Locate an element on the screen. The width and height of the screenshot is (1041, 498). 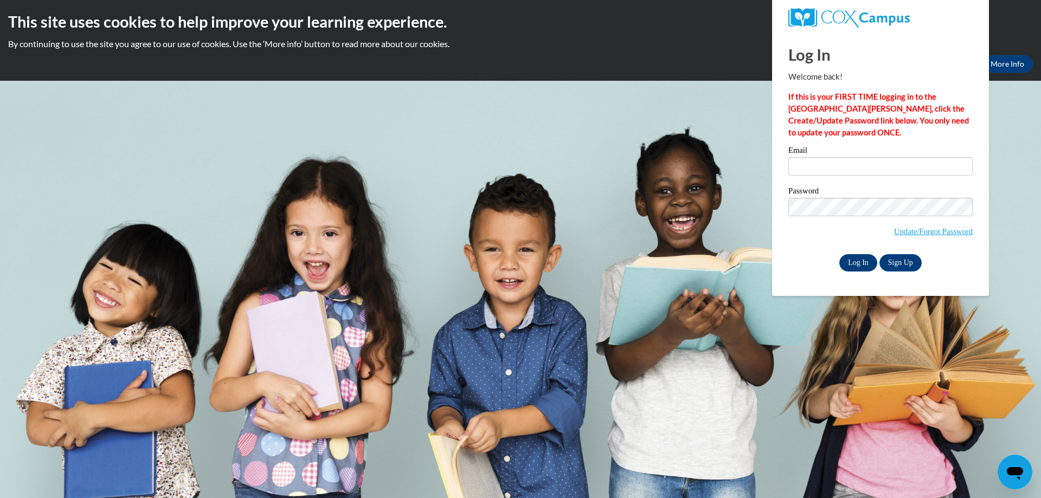
a: More Info is located at coordinates (1007, 64).